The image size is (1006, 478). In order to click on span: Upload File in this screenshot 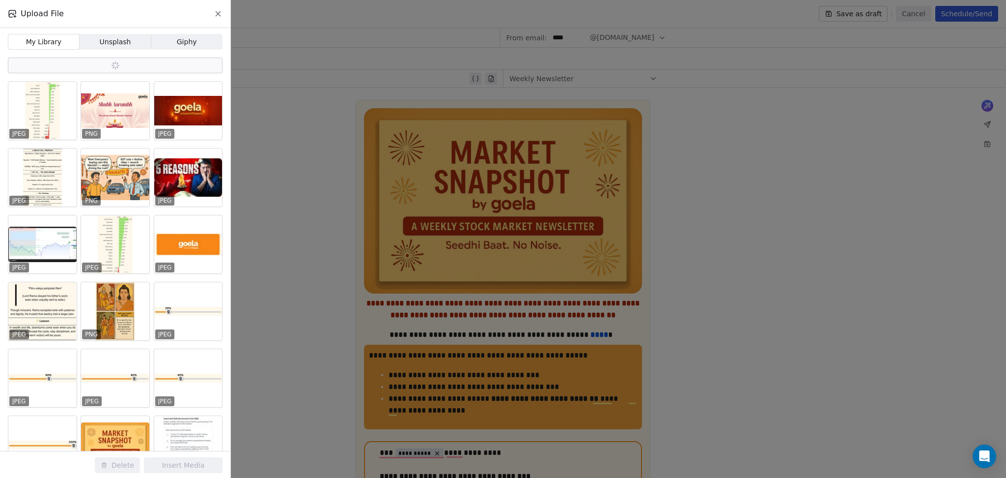, I will do `click(42, 14)`.